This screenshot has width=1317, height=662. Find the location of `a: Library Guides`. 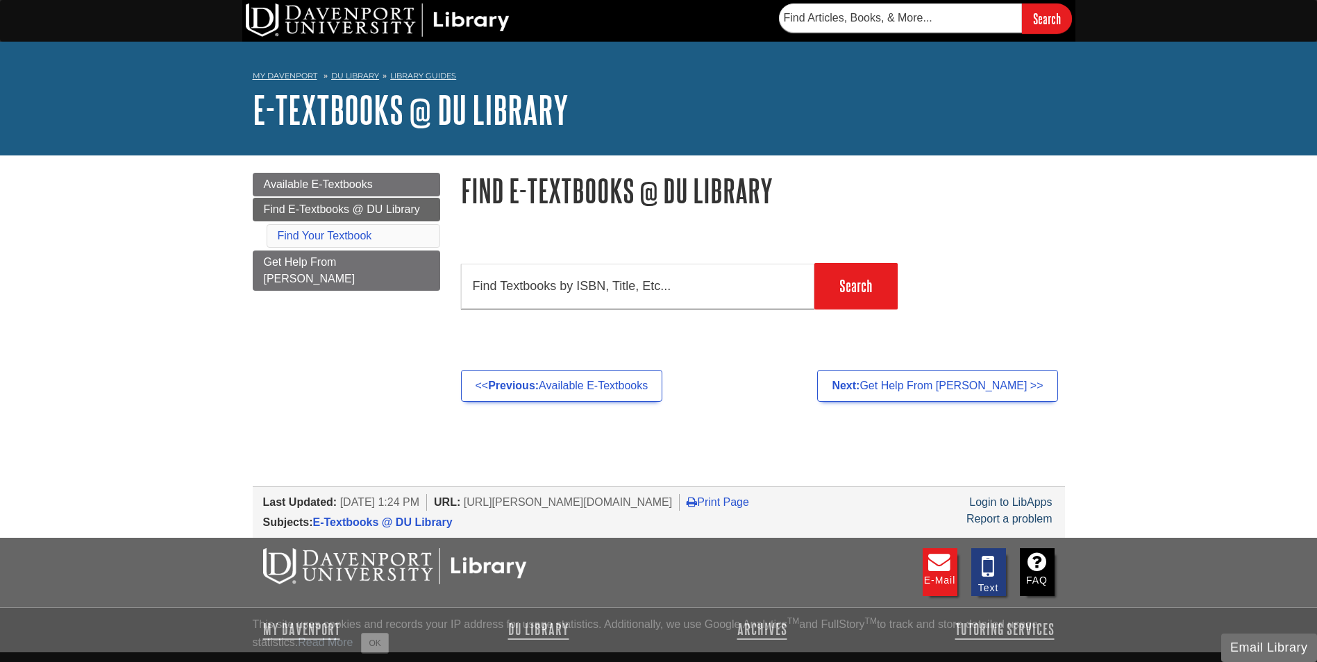

a: Library Guides is located at coordinates (423, 76).